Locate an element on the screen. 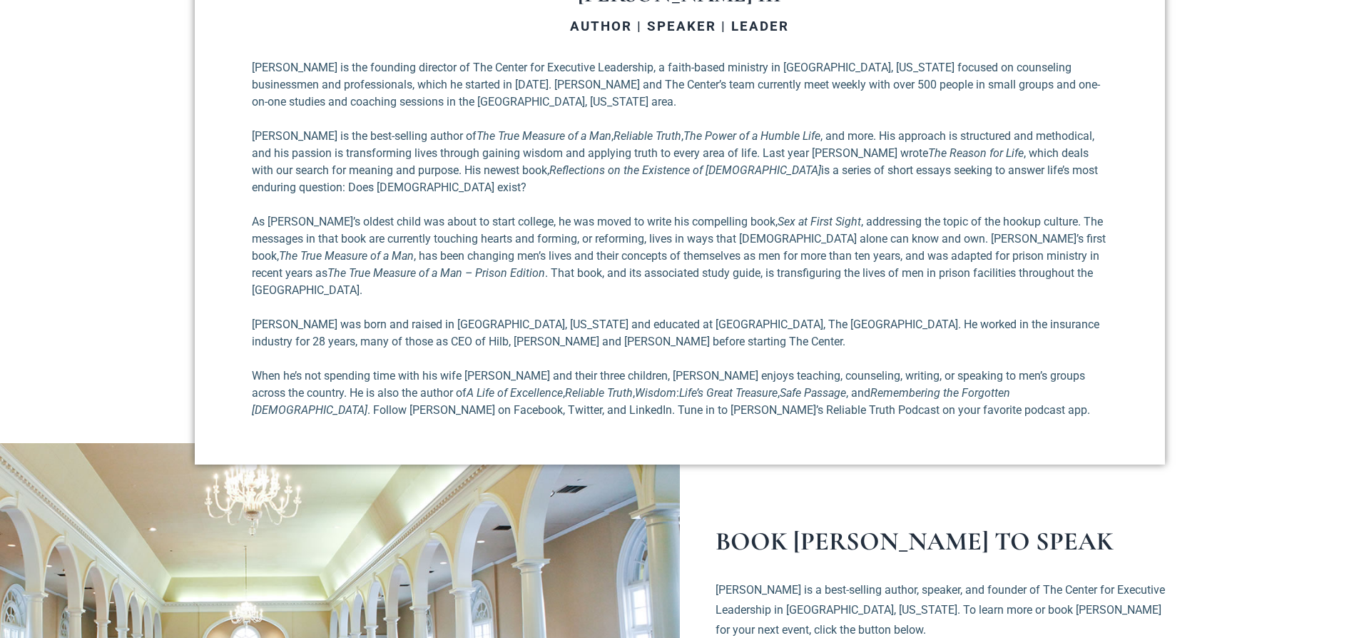 Image resolution: width=1359 pixels, height=638 pixels. em: Sex at First Sight is located at coordinates (819, 221).